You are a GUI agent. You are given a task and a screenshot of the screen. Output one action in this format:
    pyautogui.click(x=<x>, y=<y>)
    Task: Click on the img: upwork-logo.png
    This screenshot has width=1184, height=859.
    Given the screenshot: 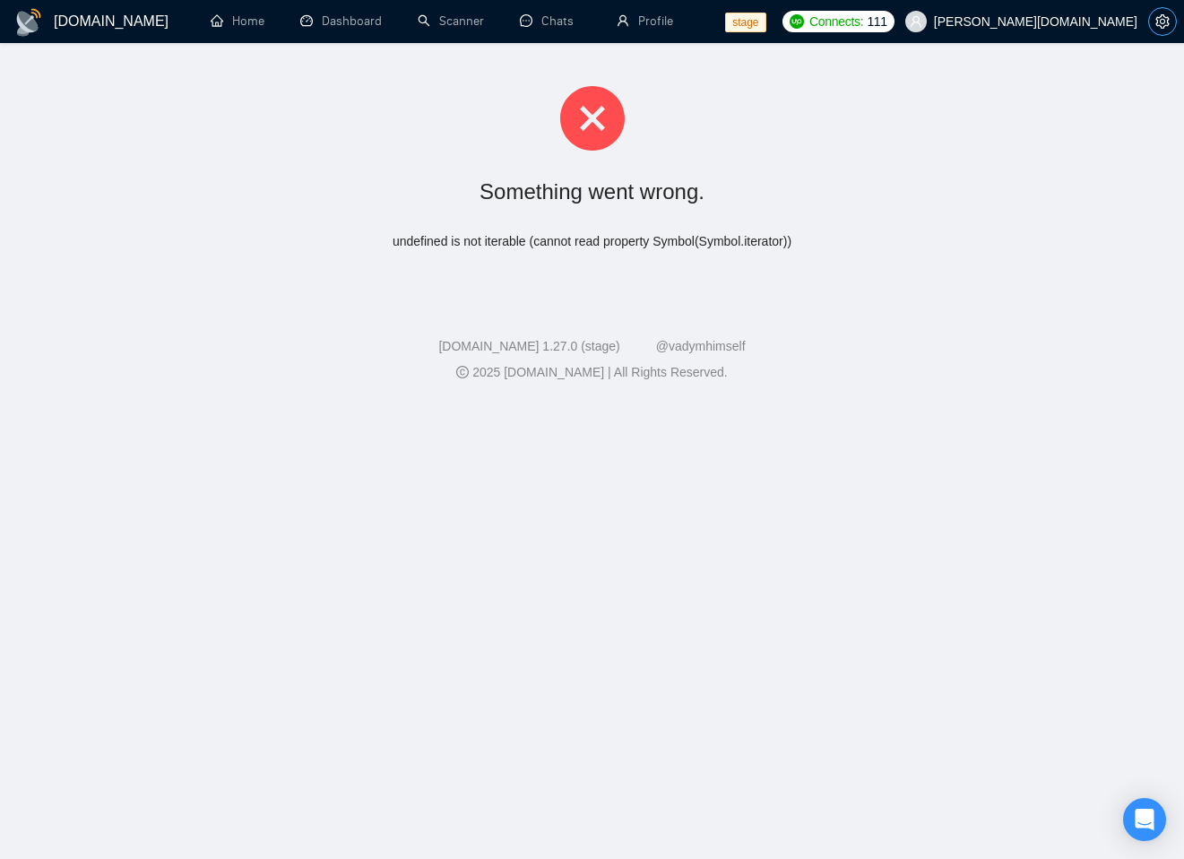 What is the action you would take?
    pyautogui.click(x=797, y=22)
    